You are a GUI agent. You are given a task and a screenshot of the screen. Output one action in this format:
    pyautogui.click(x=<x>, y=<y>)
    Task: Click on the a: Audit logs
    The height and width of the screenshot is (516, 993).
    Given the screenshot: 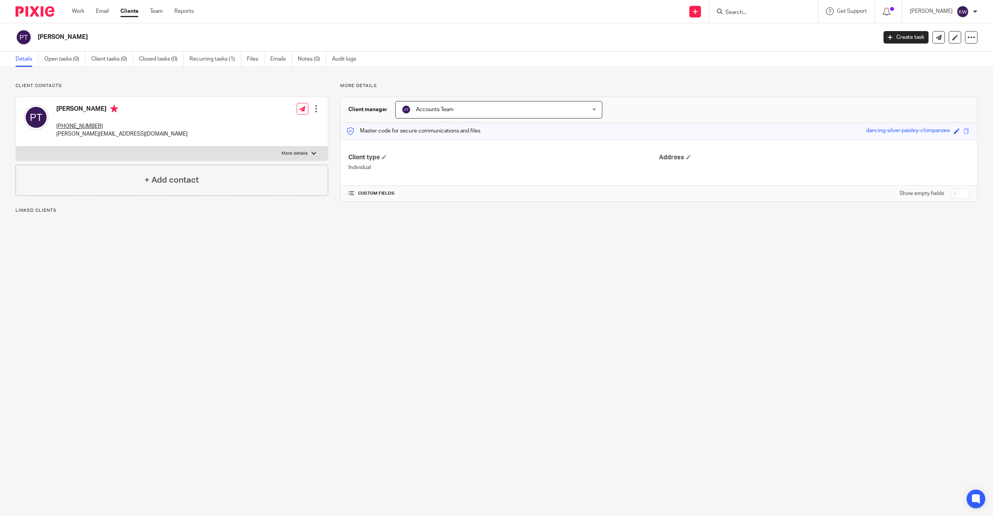 What is the action you would take?
    pyautogui.click(x=347, y=59)
    